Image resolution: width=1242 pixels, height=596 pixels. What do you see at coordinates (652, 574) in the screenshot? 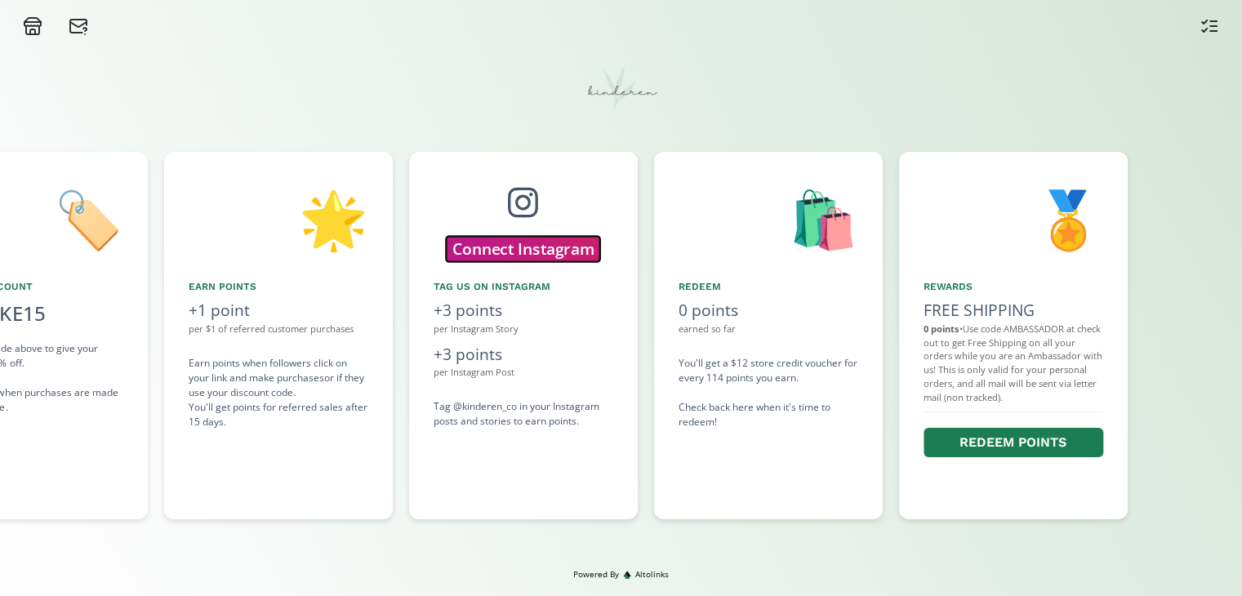
I see `span: Altolinks` at bounding box center [652, 574].